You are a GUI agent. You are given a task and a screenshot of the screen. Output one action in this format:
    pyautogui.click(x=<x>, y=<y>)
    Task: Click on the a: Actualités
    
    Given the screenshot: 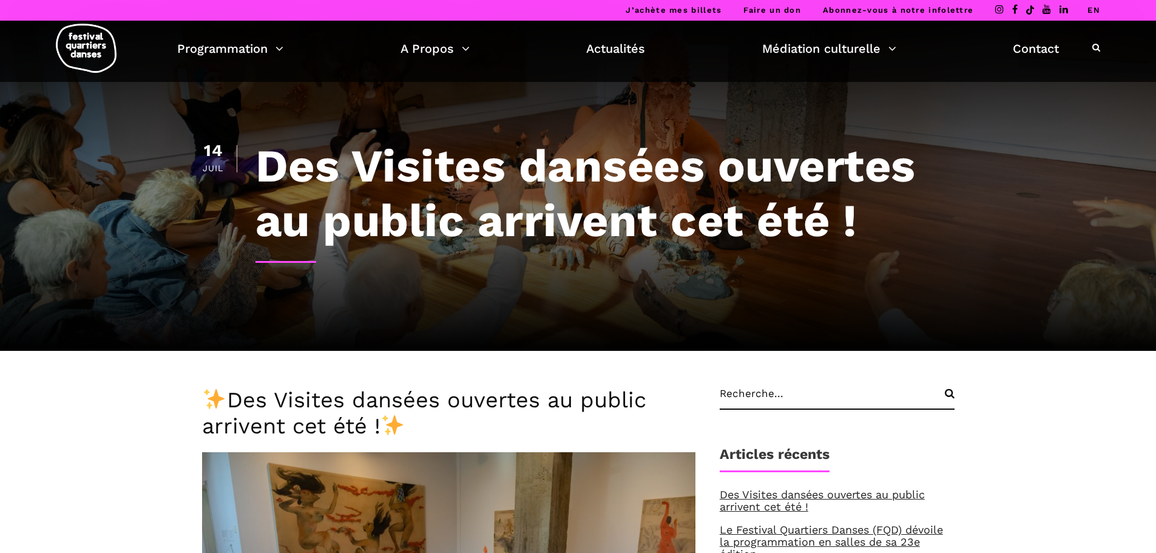 What is the action you would take?
    pyautogui.click(x=615, y=49)
    